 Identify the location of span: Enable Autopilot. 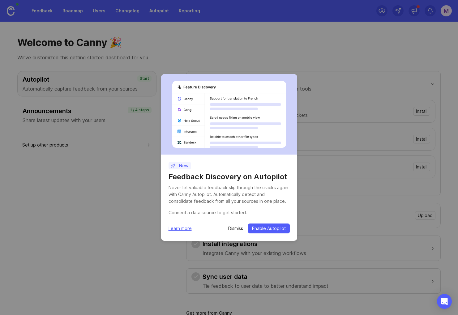
(269, 229).